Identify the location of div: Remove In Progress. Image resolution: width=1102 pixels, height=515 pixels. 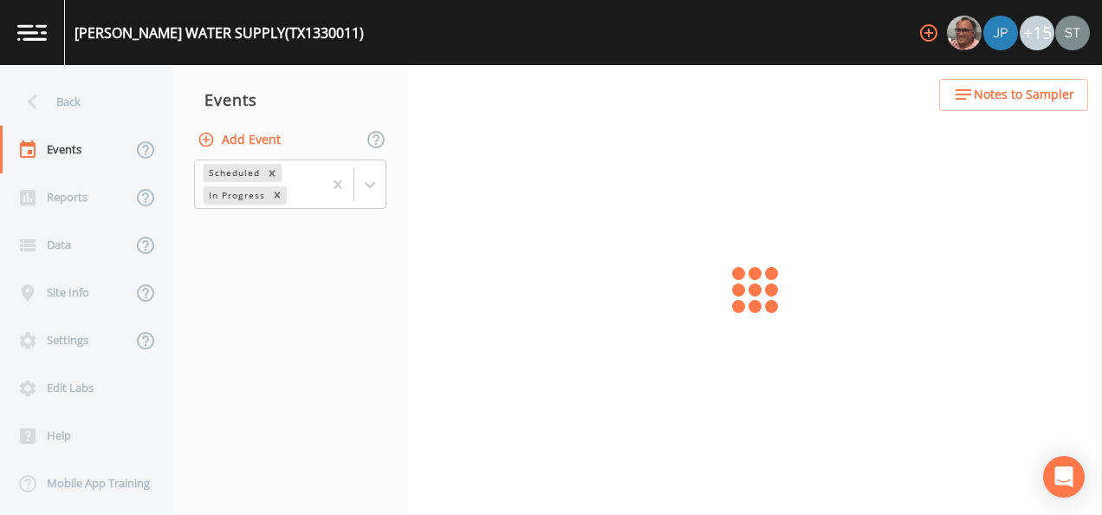
(277, 195).